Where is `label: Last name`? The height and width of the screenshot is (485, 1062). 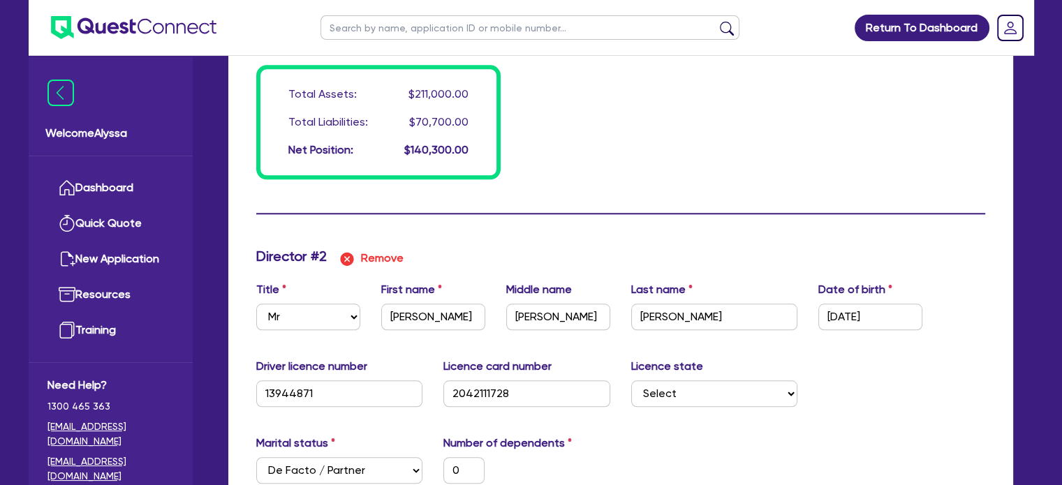 label: Last name is located at coordinates (662, 290).